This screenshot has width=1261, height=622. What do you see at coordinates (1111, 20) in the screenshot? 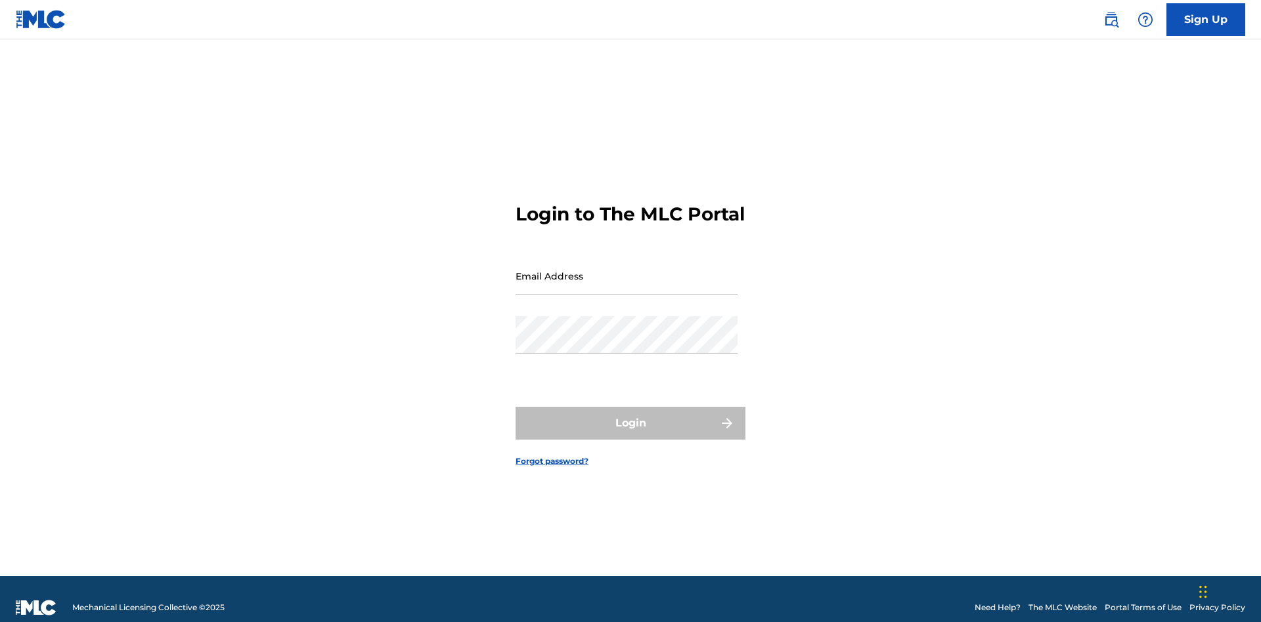
I see `img: search` at bounding box center [1111, 20].